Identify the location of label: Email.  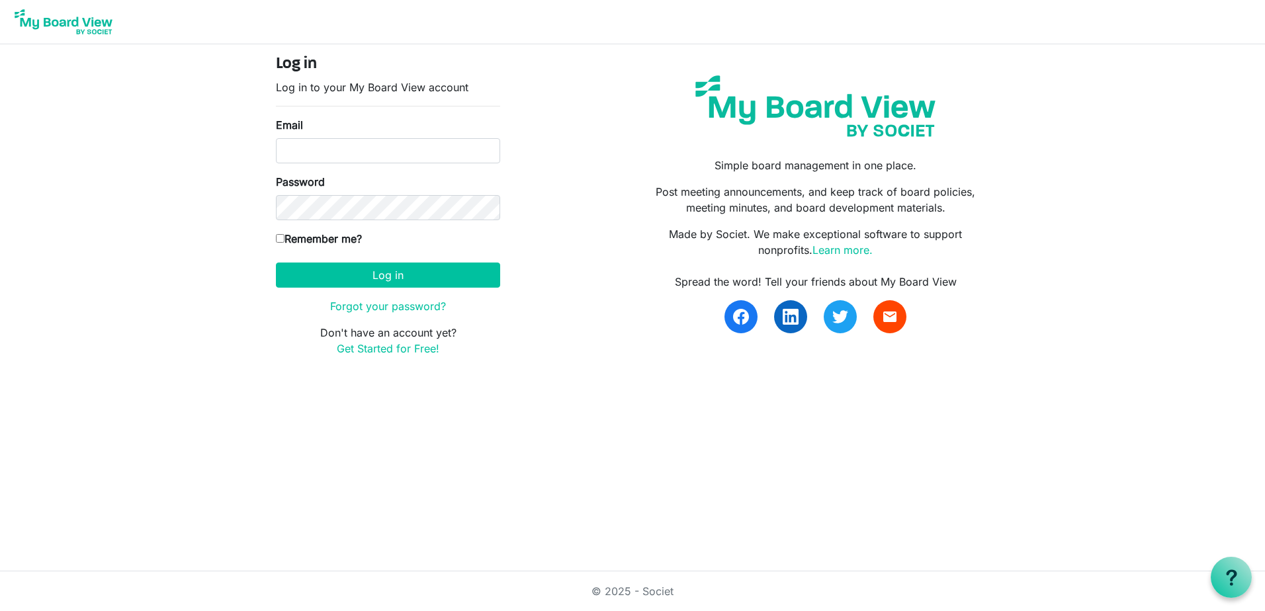
(289, 125).